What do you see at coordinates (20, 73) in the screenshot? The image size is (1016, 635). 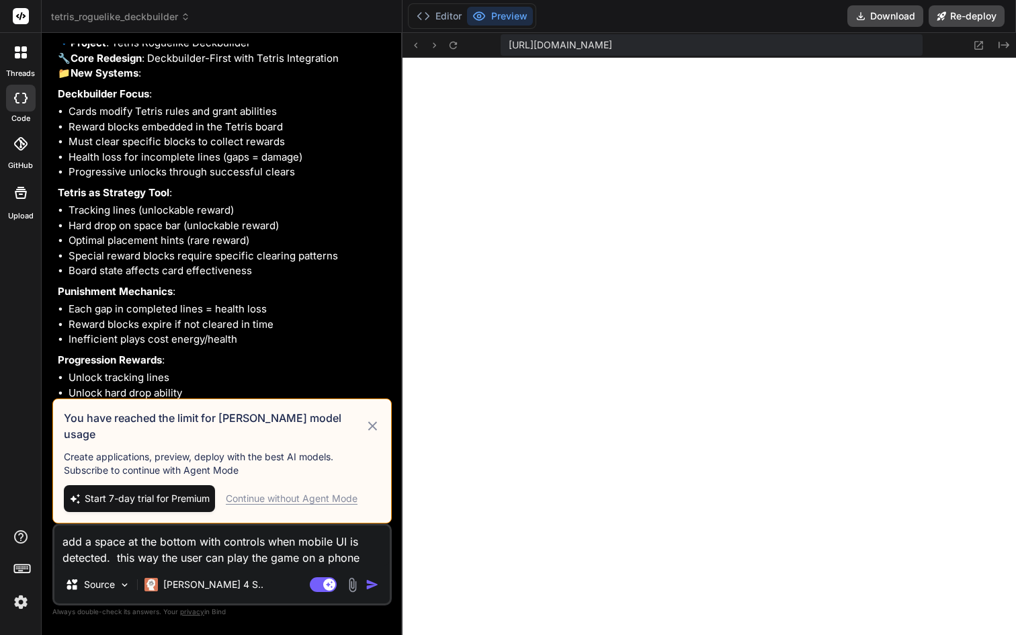 I see `label: threads` at bounding box center [20, 73].